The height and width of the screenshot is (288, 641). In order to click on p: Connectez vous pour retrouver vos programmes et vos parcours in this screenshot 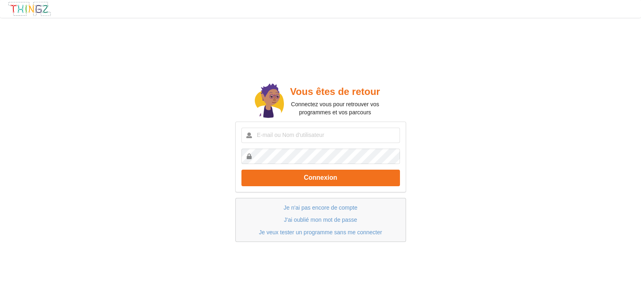, I will do `click(335, 108)`.